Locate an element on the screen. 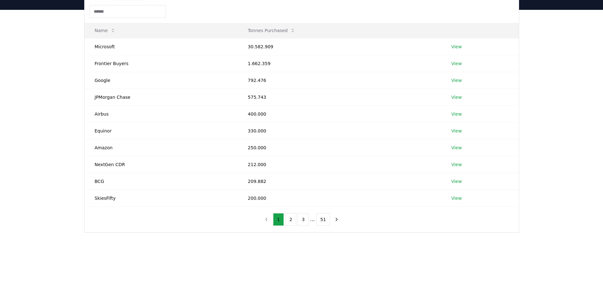 The image size is (603, 303). button: Tonnes Purchased is located at coordinates (272, 31).